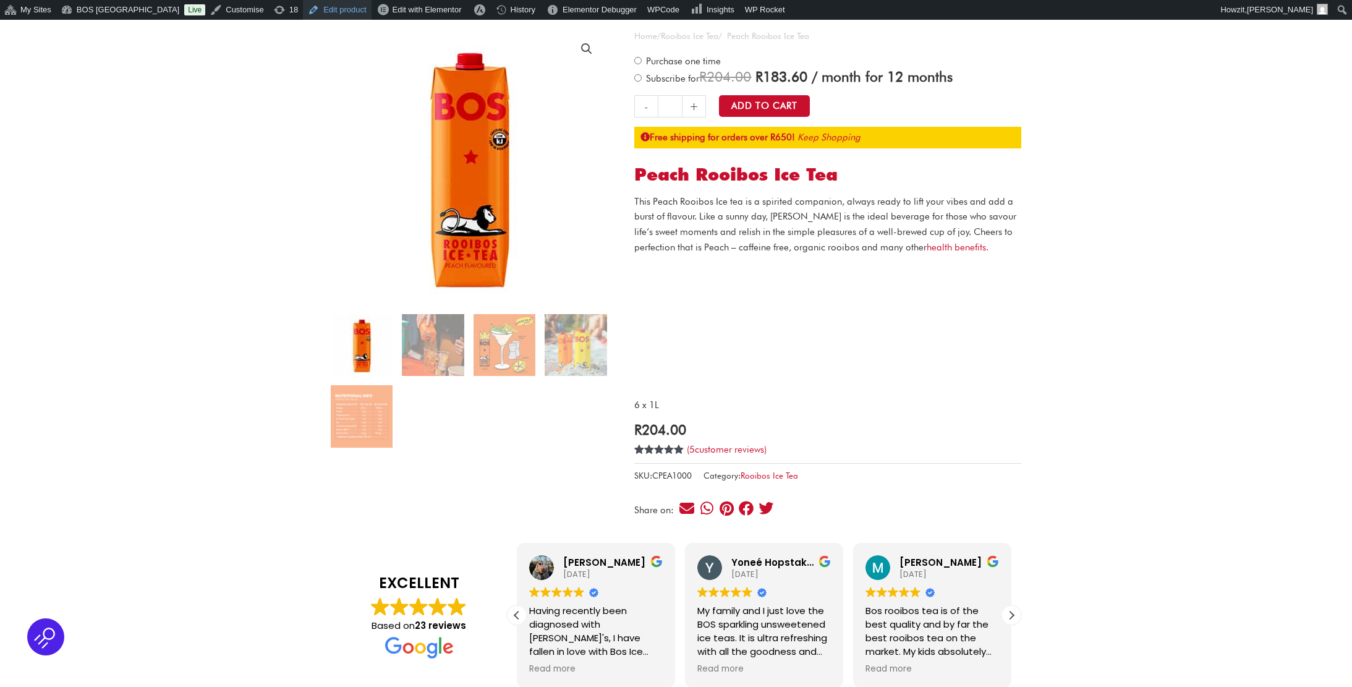 Image resolution: width=1352 pixels, height=687 pixels. I want to click on p: This Peach Rooibos Ice tea is a spirited companion, always ready to lift your vibes and add a bur..., so click(828, 224).